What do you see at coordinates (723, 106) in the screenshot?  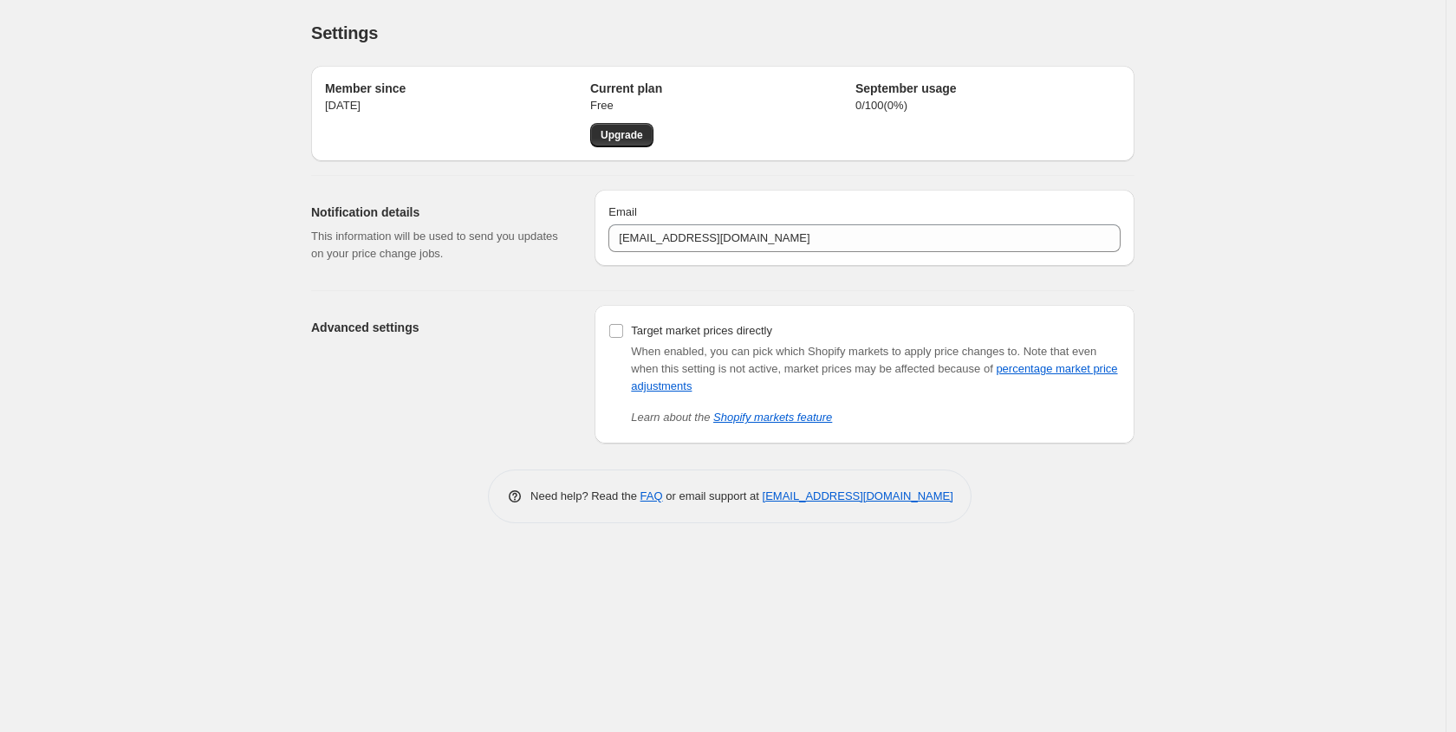 I see `p: Free` at bounding box center [723, 106].